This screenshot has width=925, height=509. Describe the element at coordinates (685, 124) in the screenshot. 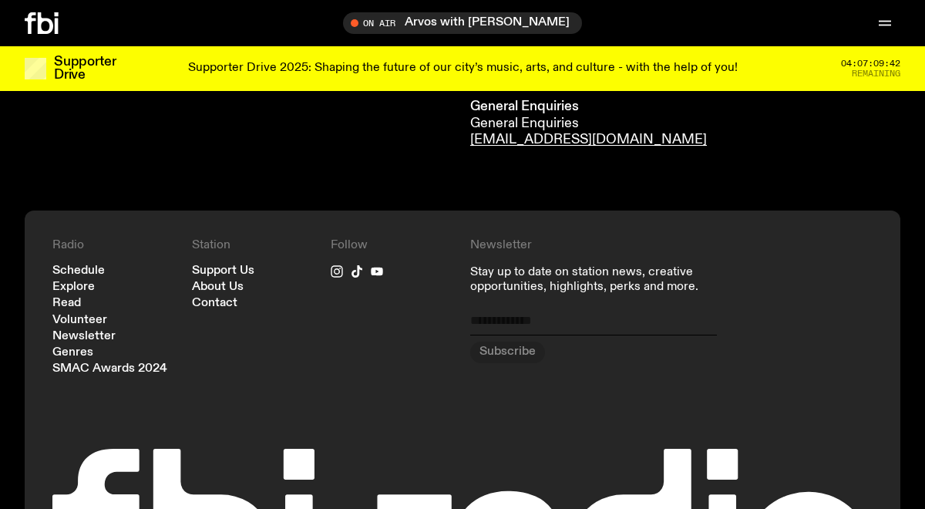

I see `h4: General Enquiries` at that location.